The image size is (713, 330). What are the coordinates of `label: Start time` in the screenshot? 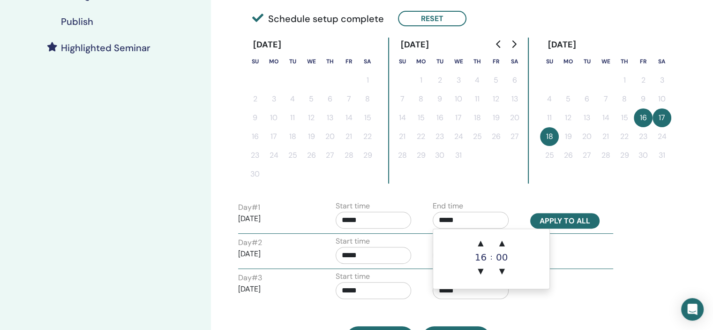 It's located at (352, 241).